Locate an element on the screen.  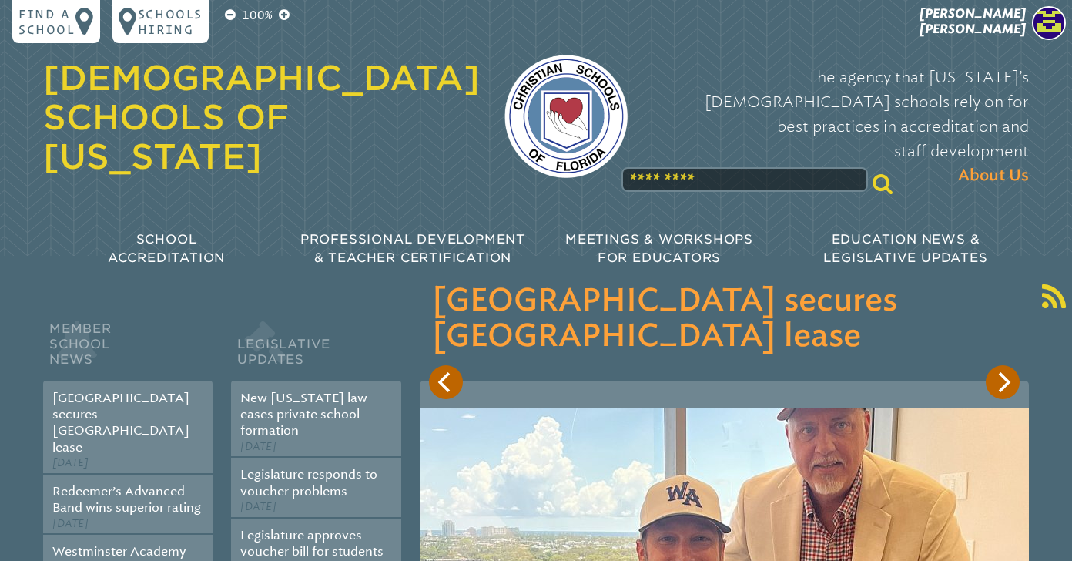
h2: Legislative Updates is located at coordinates (316, 349).